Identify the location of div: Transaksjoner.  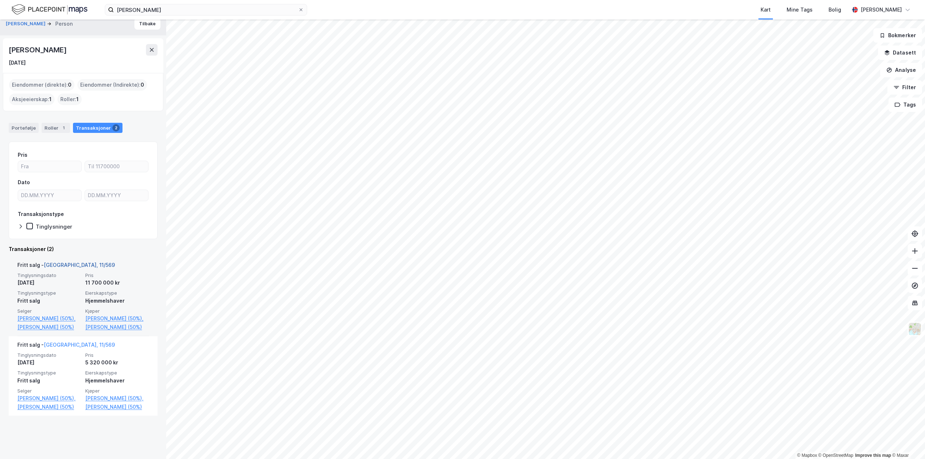
(98, 128).